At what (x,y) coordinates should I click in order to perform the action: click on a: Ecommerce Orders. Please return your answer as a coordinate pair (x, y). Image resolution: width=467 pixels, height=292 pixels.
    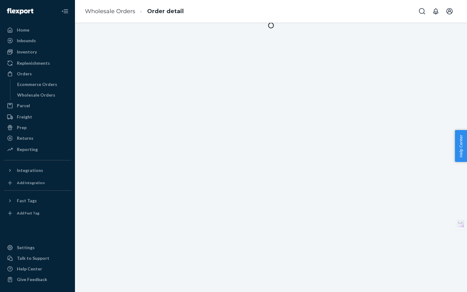
    Looking at the image, I should click on (43, 84).